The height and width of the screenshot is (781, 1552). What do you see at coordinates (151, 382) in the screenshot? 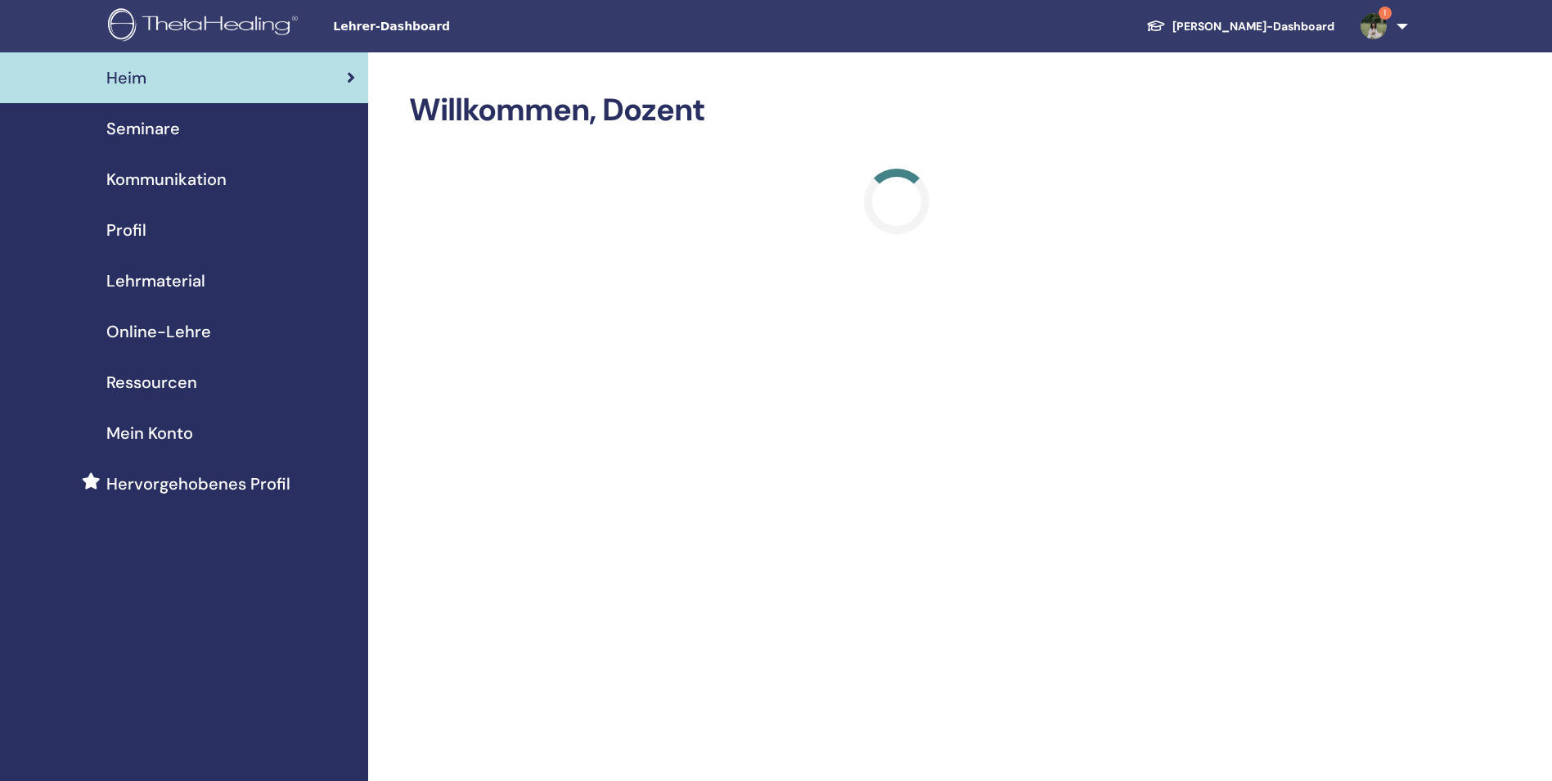
I see `span: Ressourcen` at bounding box center [151, 382].